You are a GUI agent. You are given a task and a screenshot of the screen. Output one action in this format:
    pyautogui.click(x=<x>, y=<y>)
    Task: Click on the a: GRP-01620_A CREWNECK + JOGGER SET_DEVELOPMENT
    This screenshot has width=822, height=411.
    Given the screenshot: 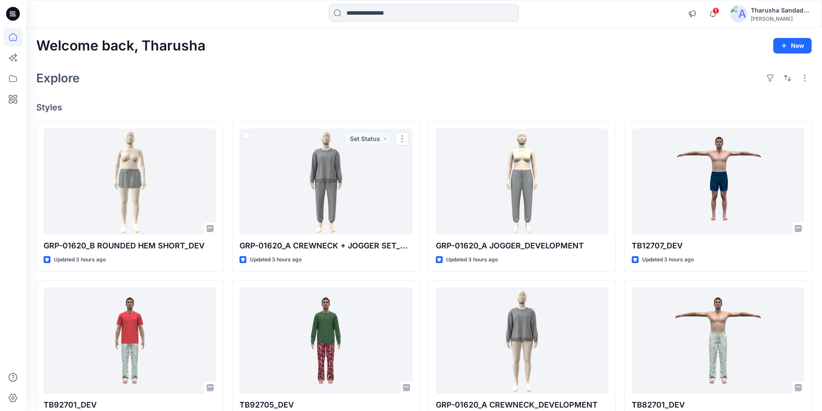 What is the action you would take?
    pyautogui.click(x=326, y=182)
    